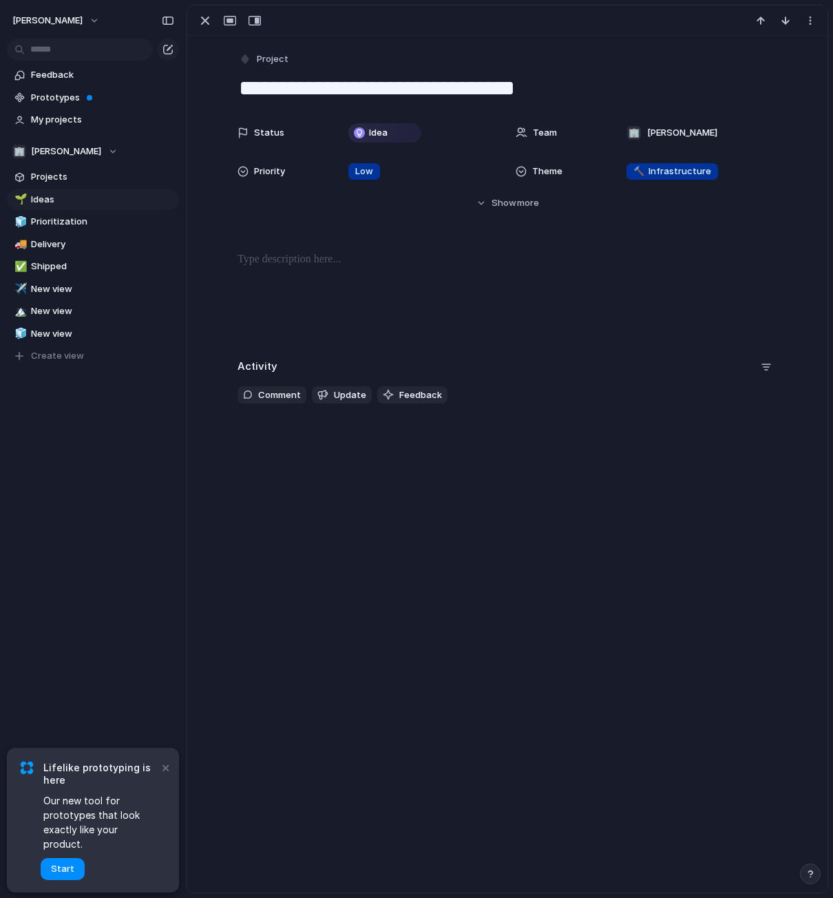  I want to click on button: Showmore, so click(507, 203).